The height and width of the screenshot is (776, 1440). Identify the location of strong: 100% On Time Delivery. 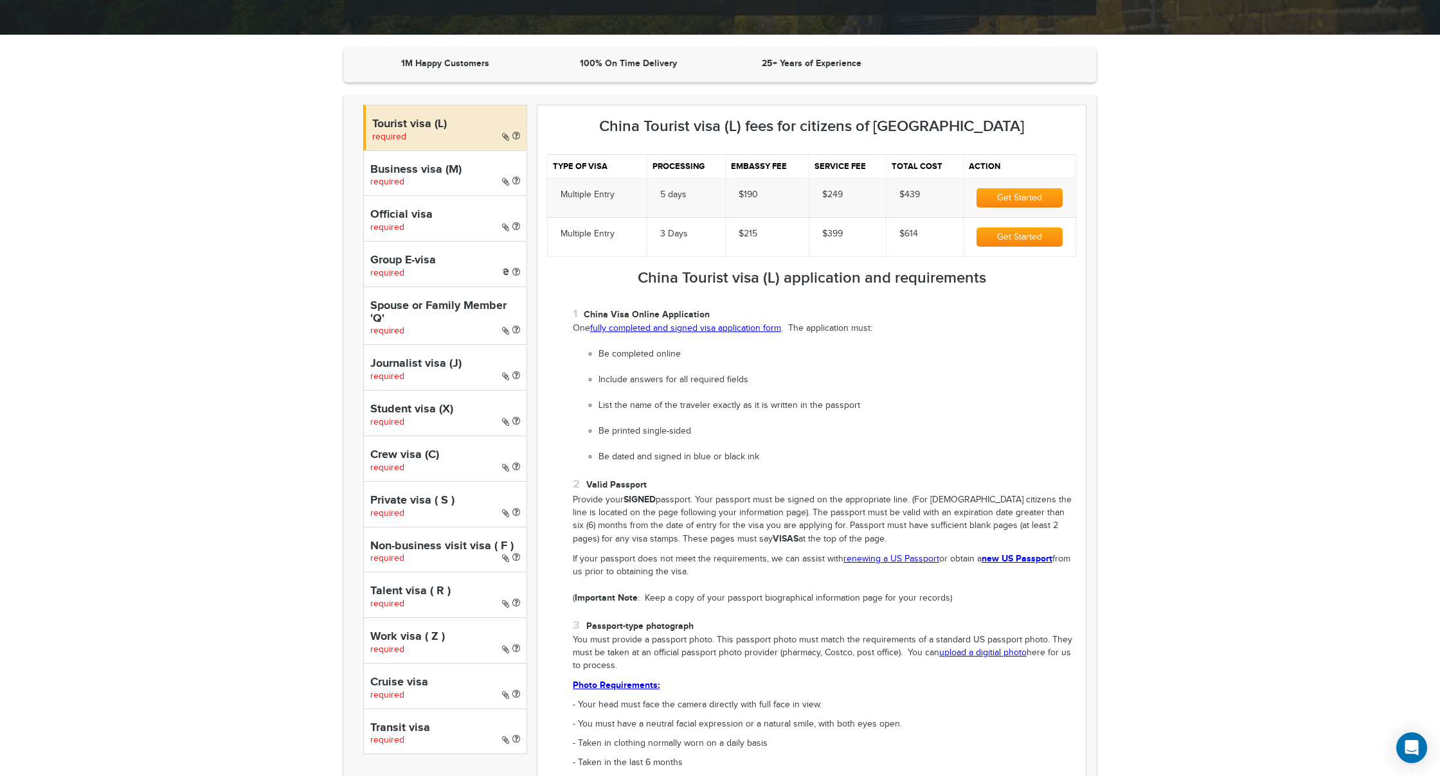
(628, 63).